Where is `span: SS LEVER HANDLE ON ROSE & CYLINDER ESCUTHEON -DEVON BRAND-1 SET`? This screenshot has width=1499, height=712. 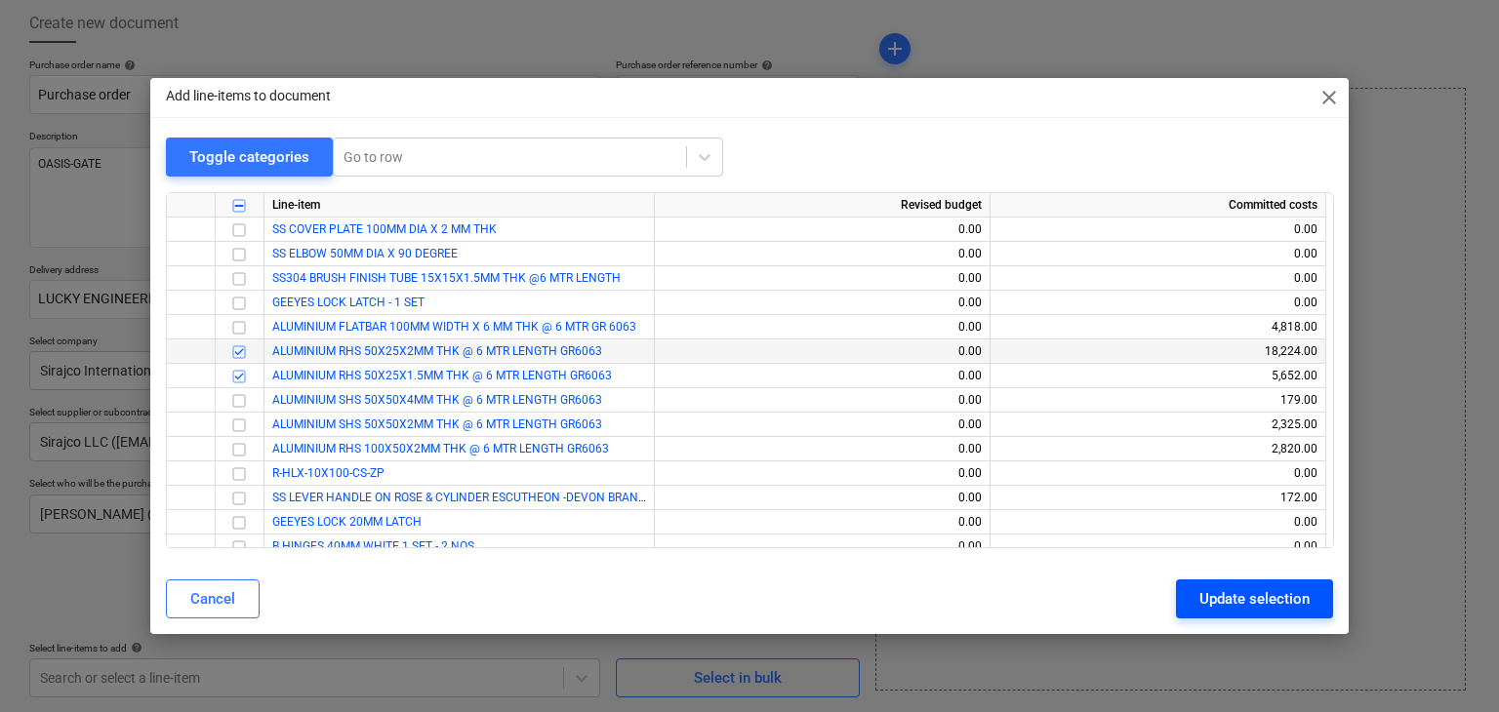
span: SS LEVER HANDLE ON ROSE & CYLINDER ESCUTHEON -DEVON BRAND-1 SET is located at coordinates (475, 498).